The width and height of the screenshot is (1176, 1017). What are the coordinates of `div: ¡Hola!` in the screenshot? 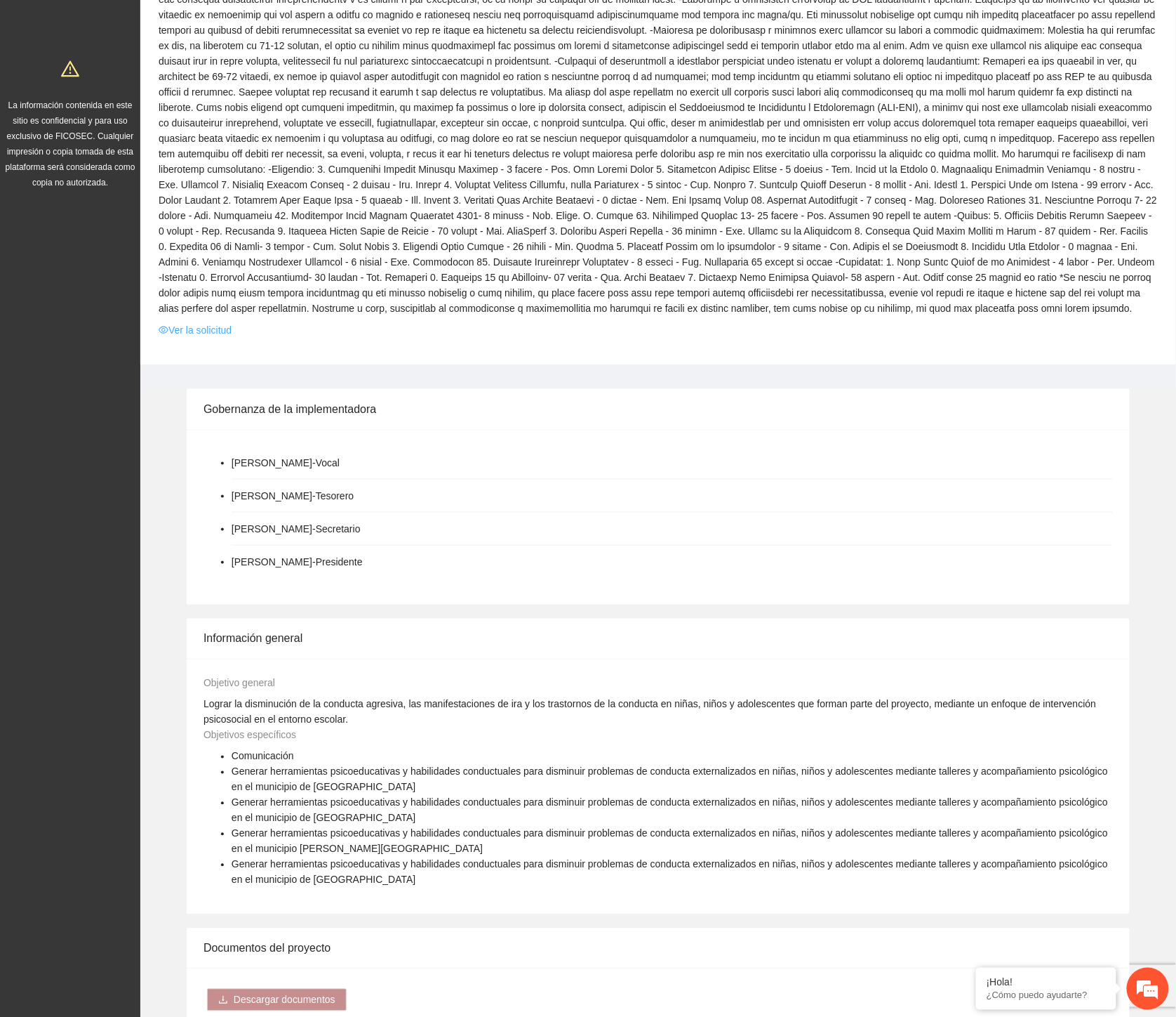 It's located at (1046, 983).